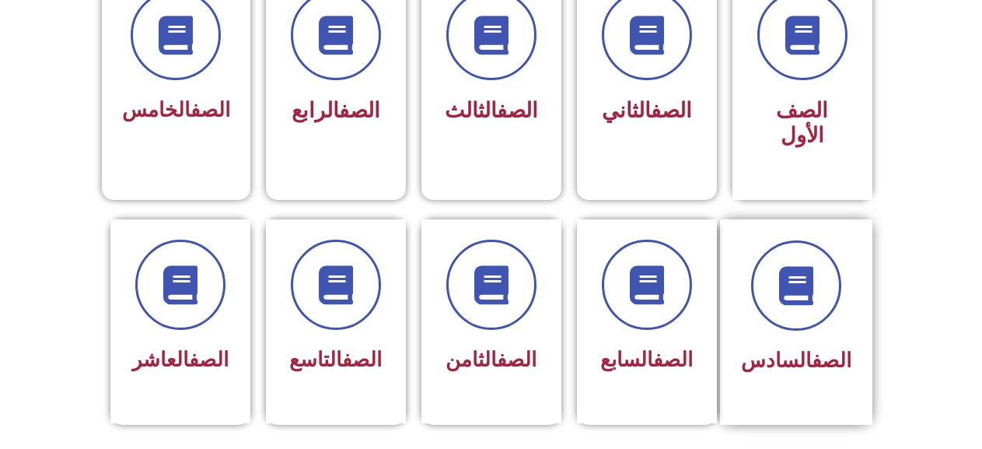 The width and height of the screenshot is (982, 449). What do you see at coordinates (491, 359) in the screenshot?
I see `span: الثامن` at bounding box center [491, 359].